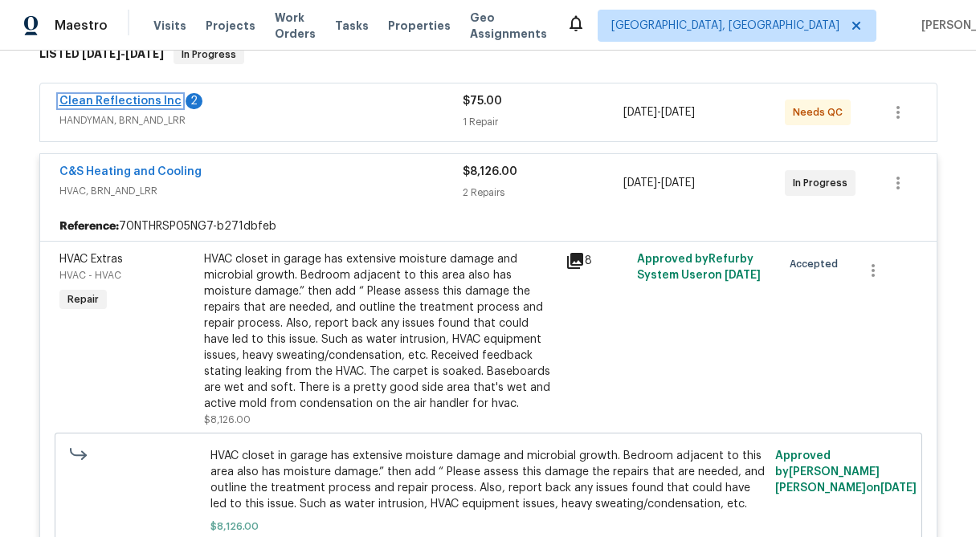 This screenshot has width=976, height=537. Describe the element at coordinates (488, 226) in the screenshot. I see `div: 70NTHRSP05NG7-b271dbfeb` at that location.